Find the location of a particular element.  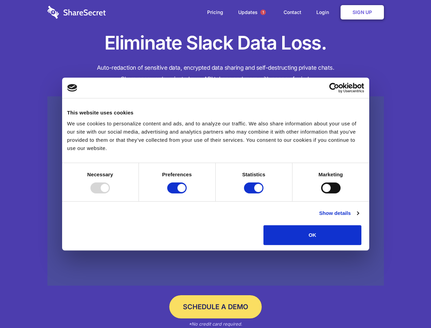

h4: Auto-redaction of sensitive data, encrypted data sharing and self-destructing private chats. Shar... is located at coordinates (216, 73).